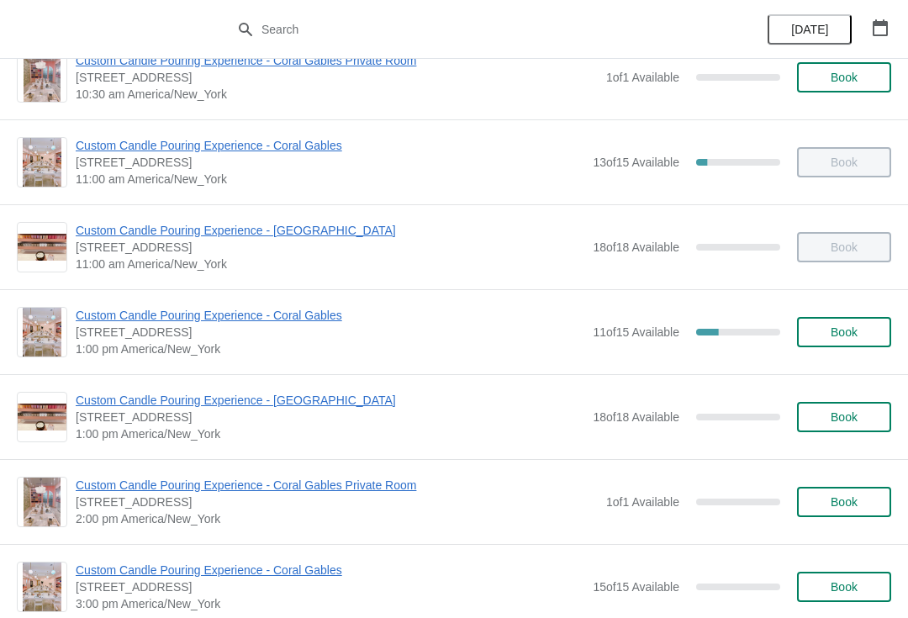  What do you see at coordinates (336, 94) in the screenshot?
I see `span: 10:30 am America/New_York` at bounding box center [336, 94].